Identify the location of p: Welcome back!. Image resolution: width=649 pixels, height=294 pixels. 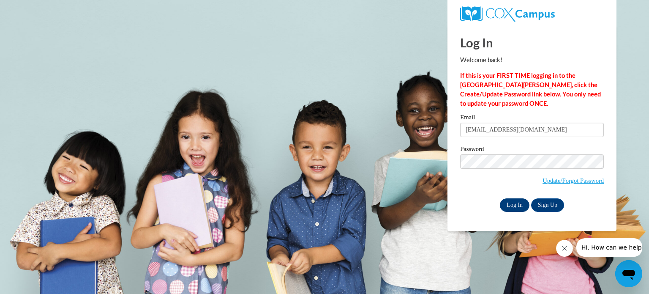
(532, 60).